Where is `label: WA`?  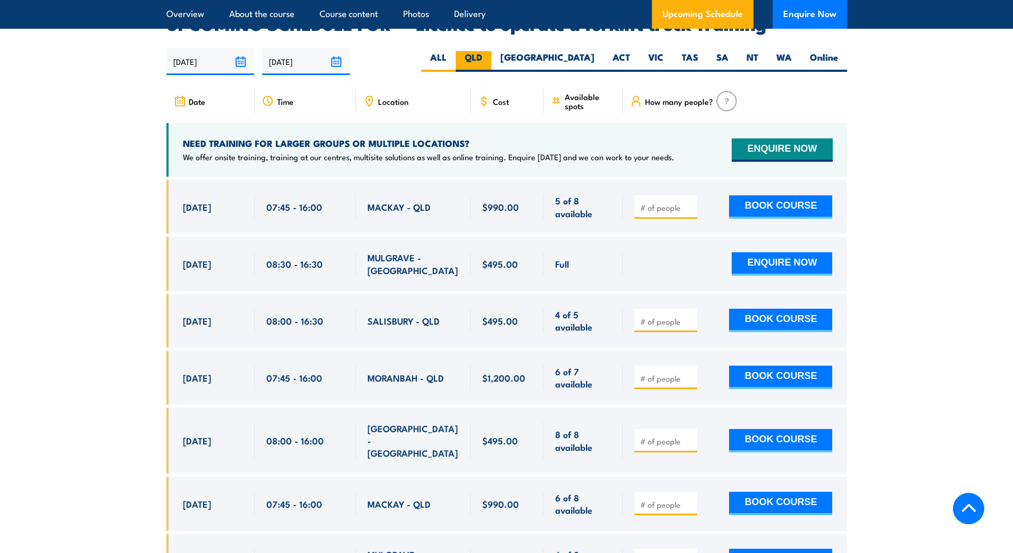 label: WA is located at coordinates (784, 61).